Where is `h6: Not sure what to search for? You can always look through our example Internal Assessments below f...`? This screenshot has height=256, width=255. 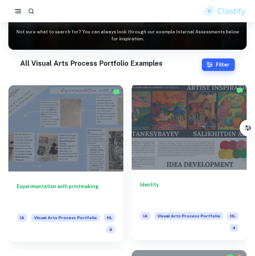 h6: Not sure what to search for? You can always look through our example Internal Assessments below f... is located at coordinates (128, 35).